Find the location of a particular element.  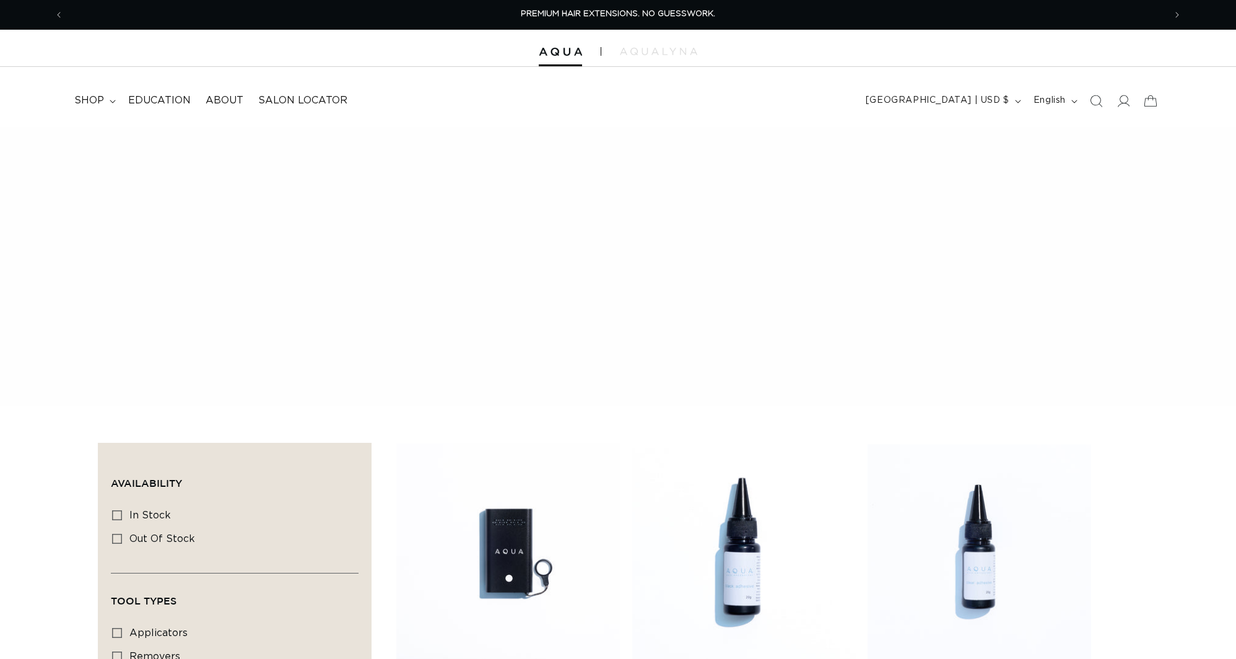

p: V Light is a modern extension method ideal for fine or thinning hair. Perfect for getting close t... is located at coordinates (309, 300).